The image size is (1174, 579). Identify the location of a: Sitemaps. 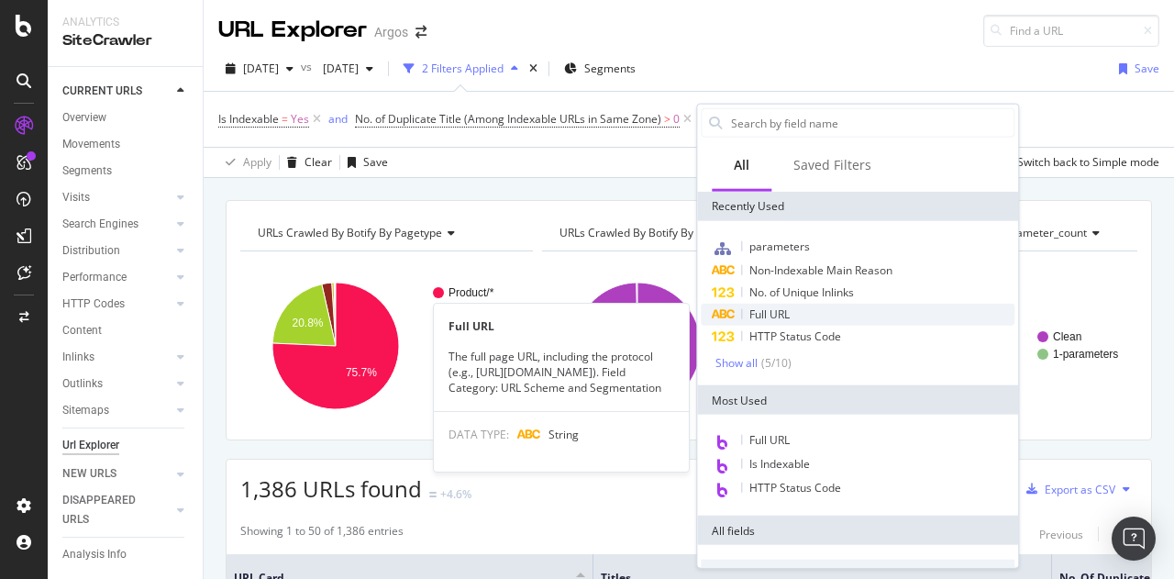
(116, 410).